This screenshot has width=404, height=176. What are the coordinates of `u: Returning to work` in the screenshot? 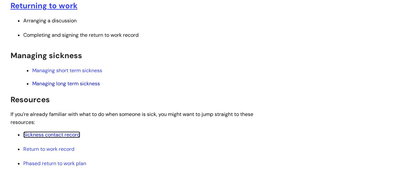 It's located at (44, 5).